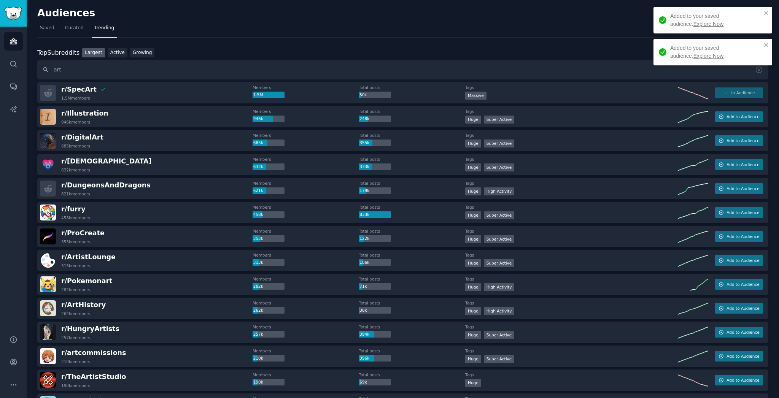 The width and height of the screenshot is (779, 398). What do you see at coordinates (375, 191) in the screenshot?
I see `div: 179k` at bounding box center [375, 191].